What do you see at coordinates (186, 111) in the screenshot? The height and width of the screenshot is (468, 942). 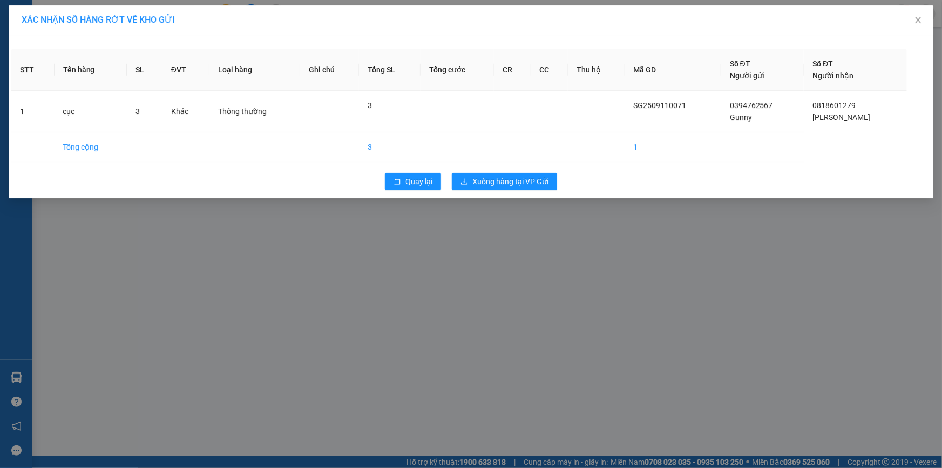 I see `td: Khác` at bounding box center [186, 111].